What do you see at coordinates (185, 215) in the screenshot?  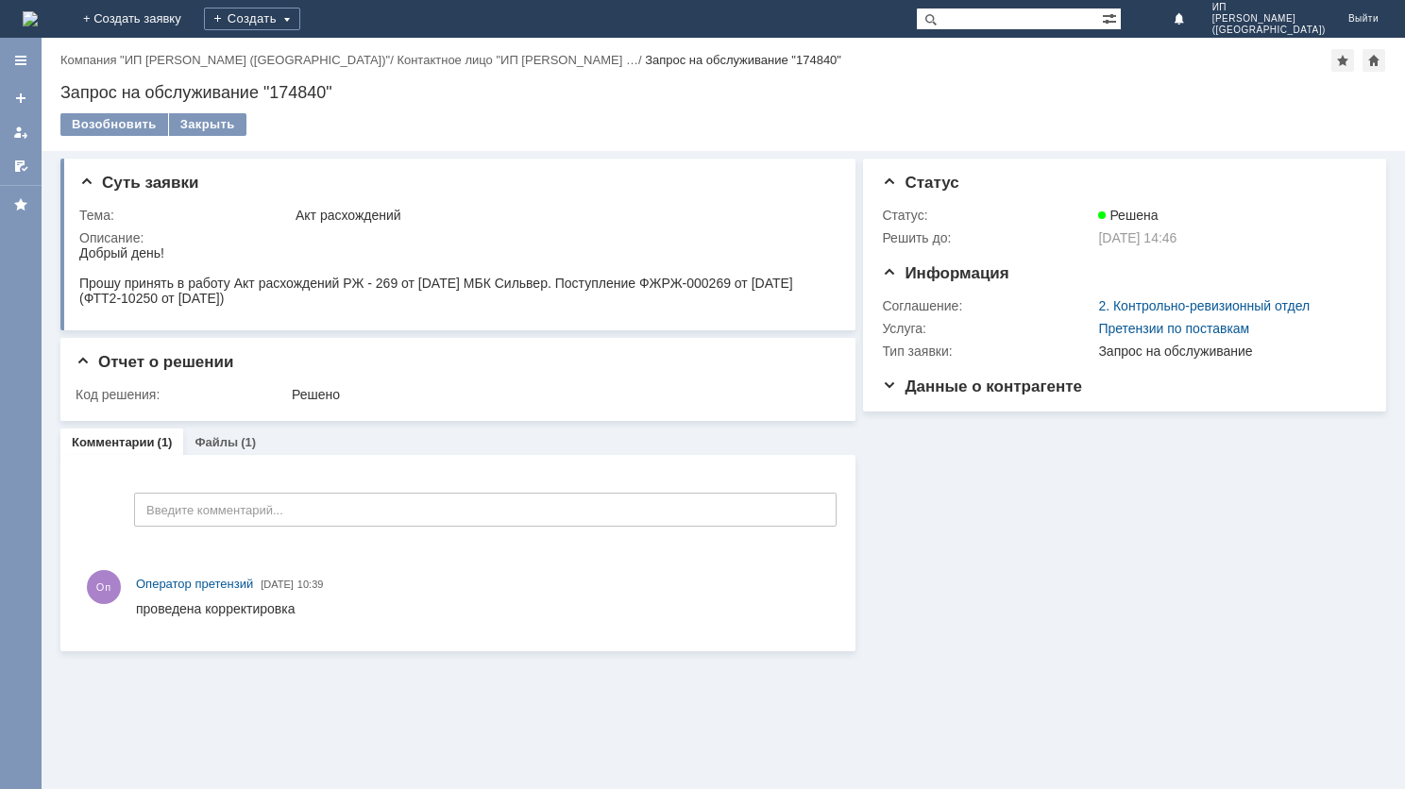 I see `div: Тема:` at bounding box center [185, 215].